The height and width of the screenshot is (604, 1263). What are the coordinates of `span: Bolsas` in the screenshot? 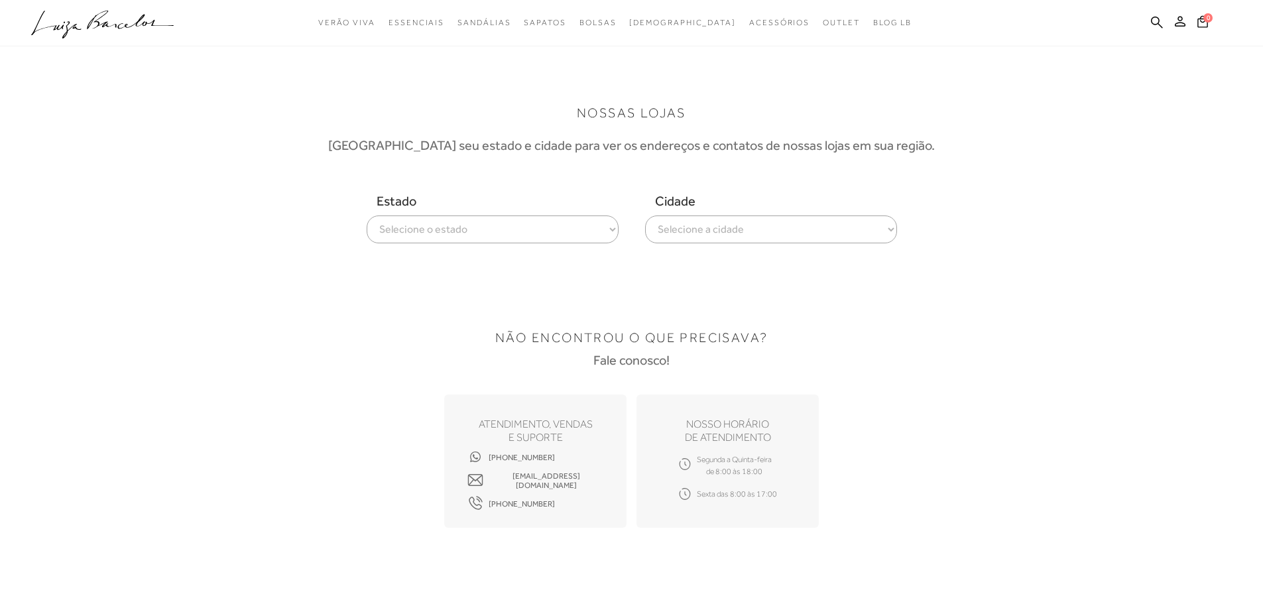 It's located at (598, 23).